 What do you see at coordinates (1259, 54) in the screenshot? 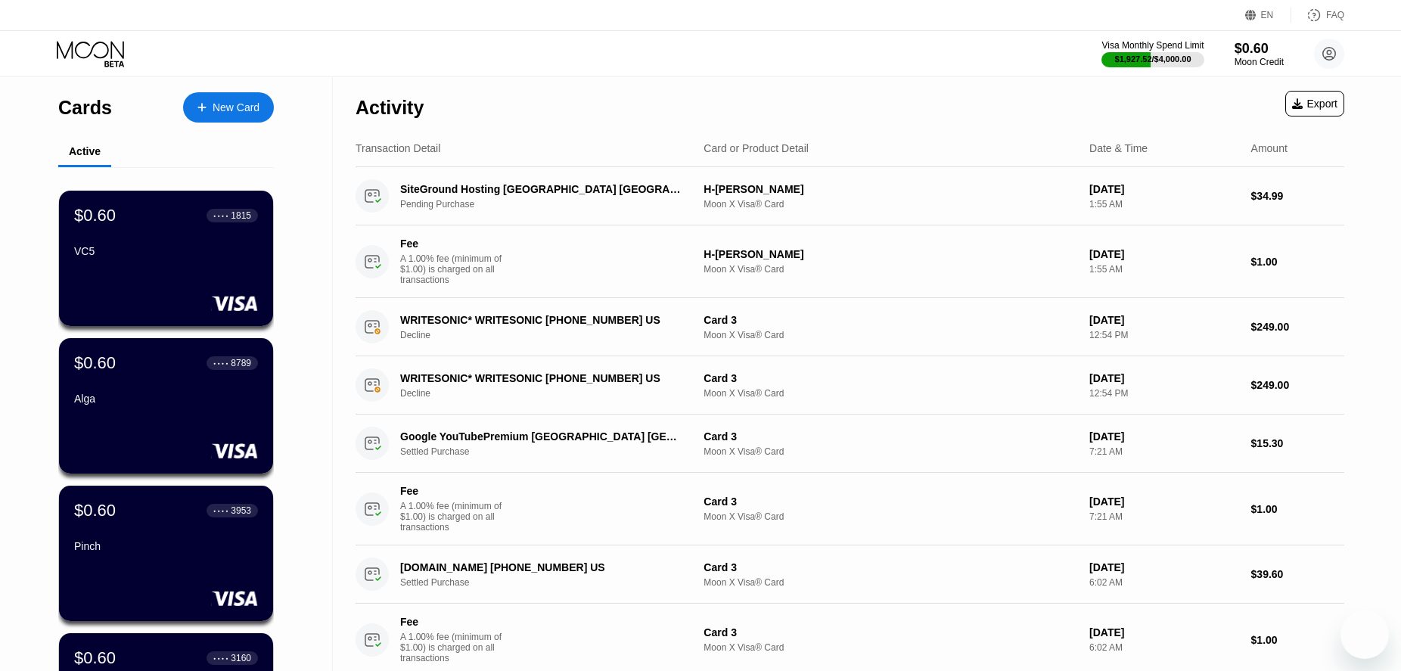
I see `div: $0.60Moon Credit` at bounding box center [1259, 54].